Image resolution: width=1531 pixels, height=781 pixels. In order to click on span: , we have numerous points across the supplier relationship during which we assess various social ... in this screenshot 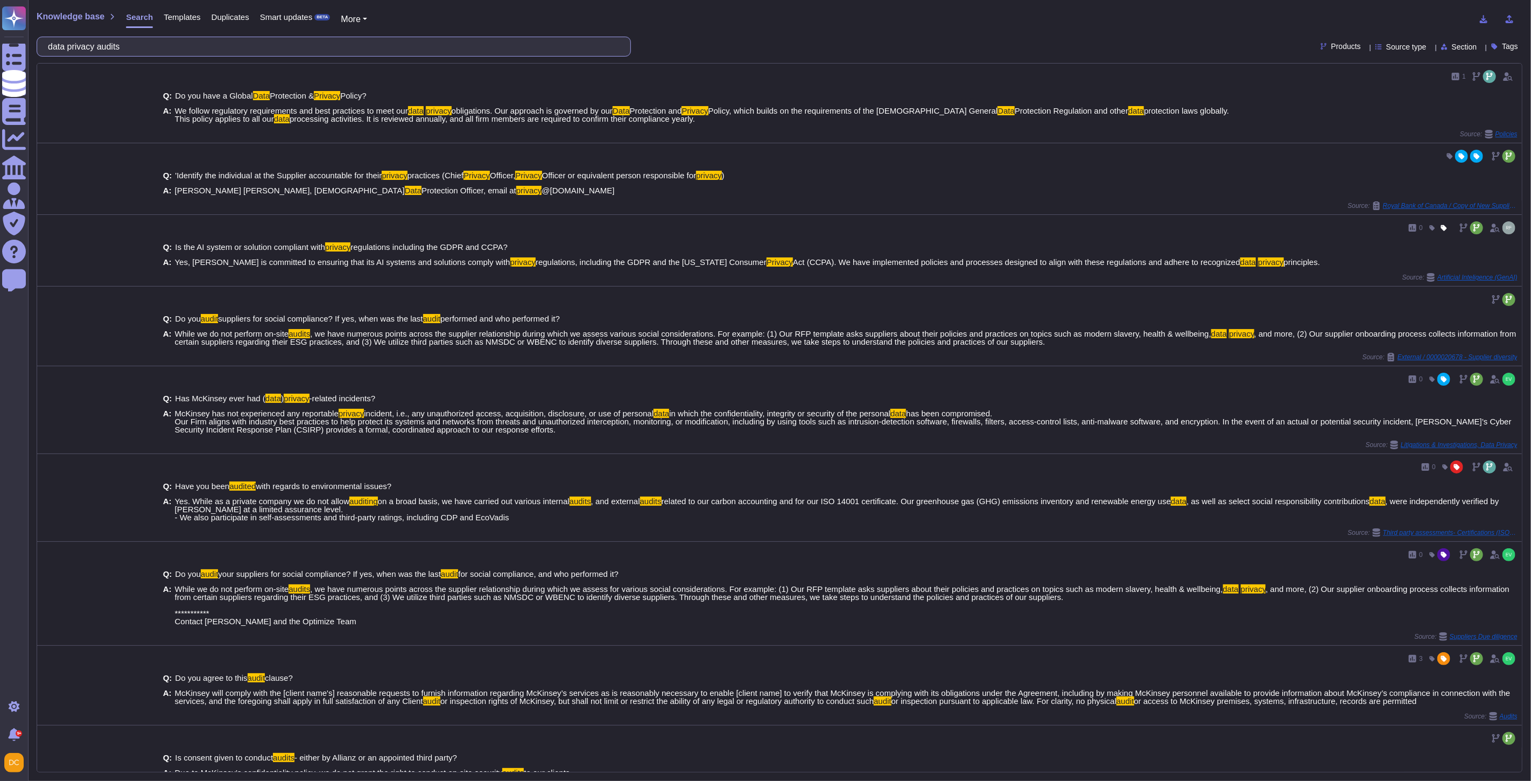, I will do `click(761, 333)`.